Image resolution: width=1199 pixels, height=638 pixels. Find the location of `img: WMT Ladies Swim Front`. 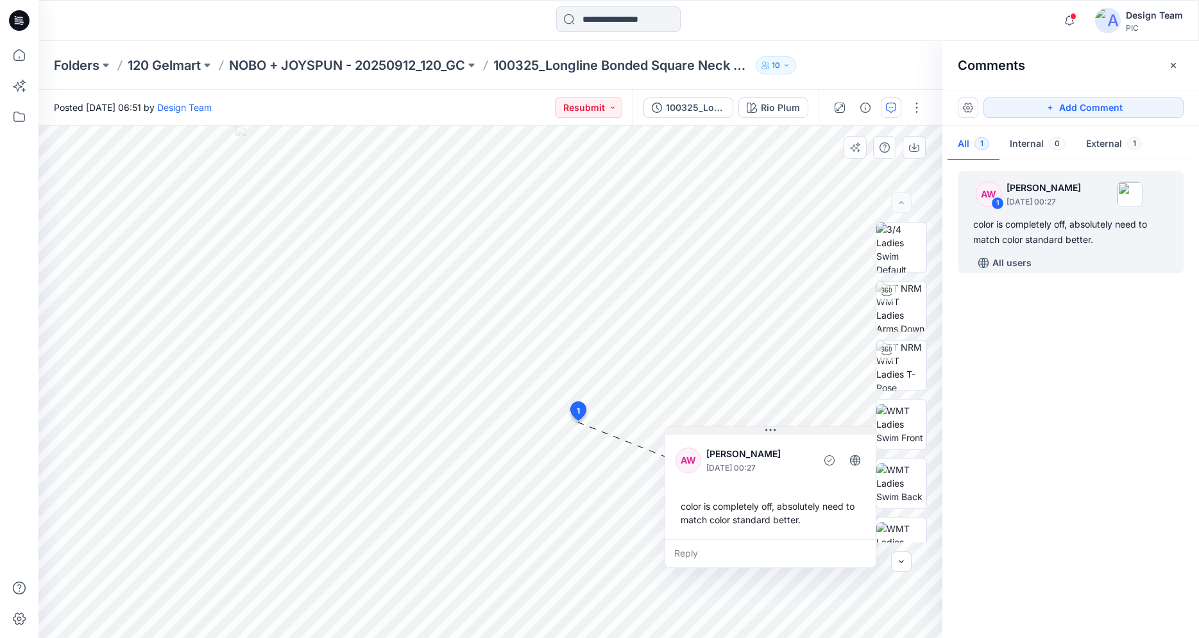

img: WMT Ladies Swim Front is located at coordinates (901, 424).